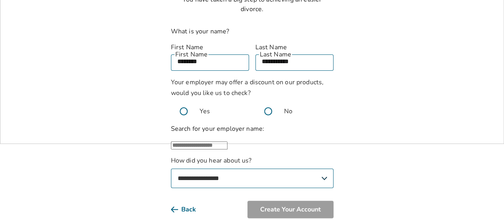 The image size is (504, 219). What do you see at coordinates (189, 210) in the screenshot?
I see `button: Back` at bounding box center [189, 210].